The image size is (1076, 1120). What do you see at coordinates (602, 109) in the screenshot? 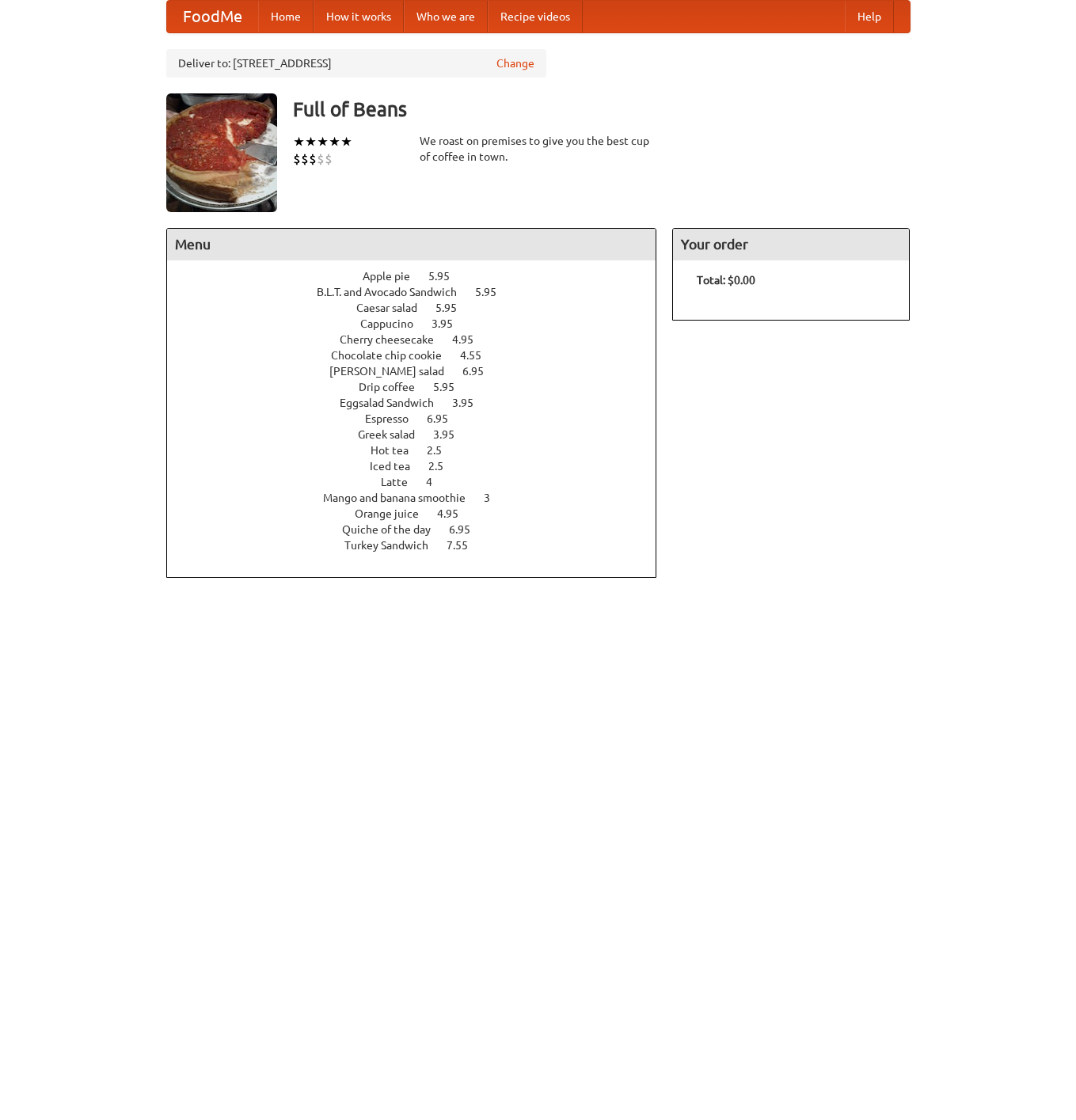
I see `h3: Full of Beans` at bounding box center [602, 109].